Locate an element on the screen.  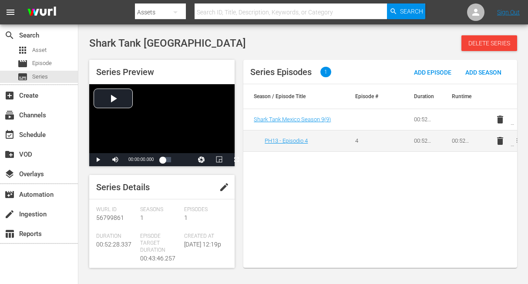
span: Episodes is located at coordinates (204, 210).